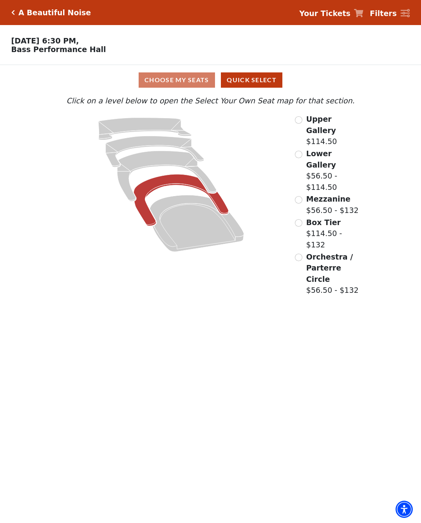 This screenshot has width=421, height=523. What do you see at coordinates (331, 13) in the screenshot?
I see `a: Your Tickets` at bounding box center [331, 13].